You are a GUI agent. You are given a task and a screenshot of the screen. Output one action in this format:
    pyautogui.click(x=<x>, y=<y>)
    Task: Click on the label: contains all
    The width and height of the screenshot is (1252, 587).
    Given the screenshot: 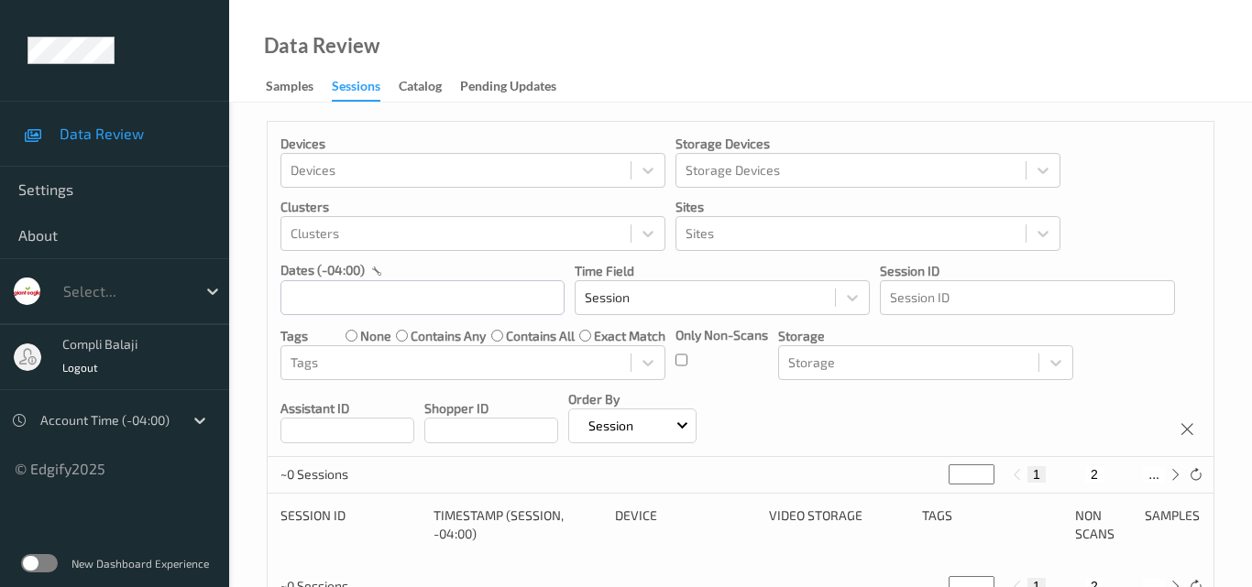 What is the action you would take?
    pyautogui.click(x=540, y=336)
    